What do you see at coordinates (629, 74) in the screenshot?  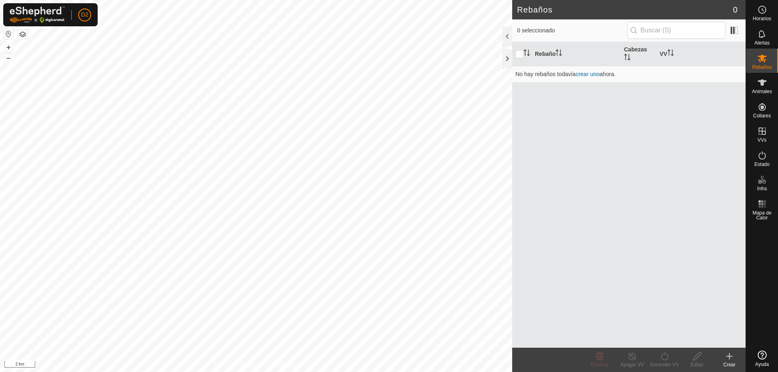 I see `td: No hay rebaños todavía ahora.` at bounding box center [629, 74].